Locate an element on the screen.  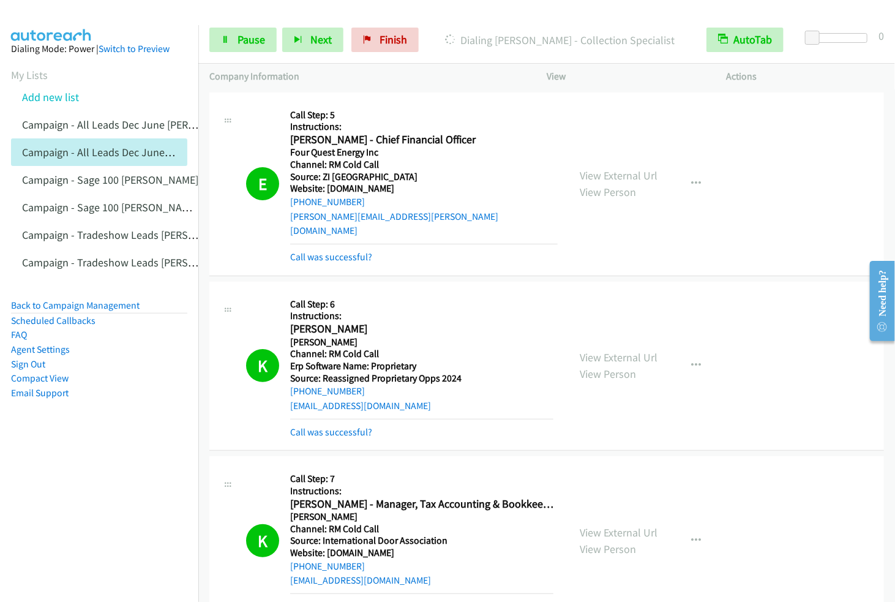
a: Switch to Preview is located at coordinates (134, 48).